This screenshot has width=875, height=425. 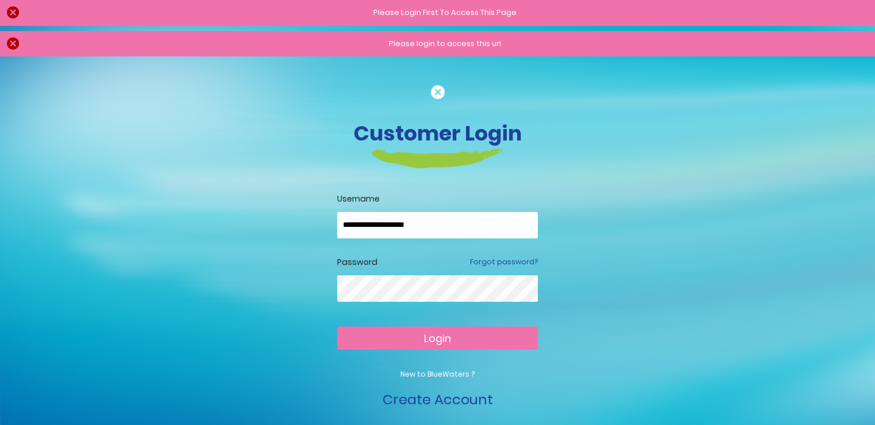 What do you see at coordinates (437, 338) in the screenshot?
I see `span: Login` at bounding box center [437, 338].